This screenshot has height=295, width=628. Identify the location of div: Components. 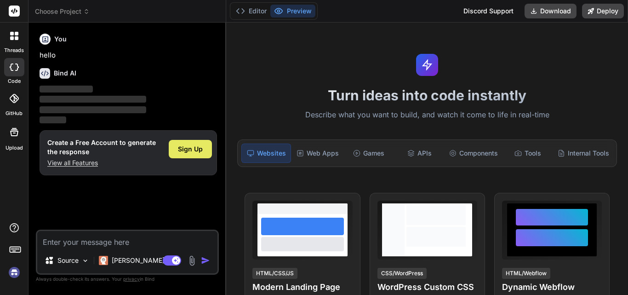
(474, 153).